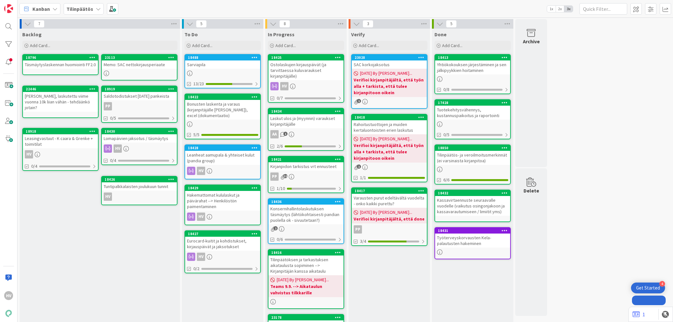  I want to click on div: 23028, so click(389, 58).